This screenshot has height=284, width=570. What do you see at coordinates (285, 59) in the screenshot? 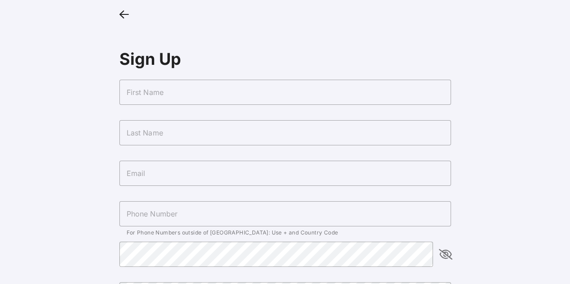
I see `div: Sign Up` at bounding box center [285, 59].